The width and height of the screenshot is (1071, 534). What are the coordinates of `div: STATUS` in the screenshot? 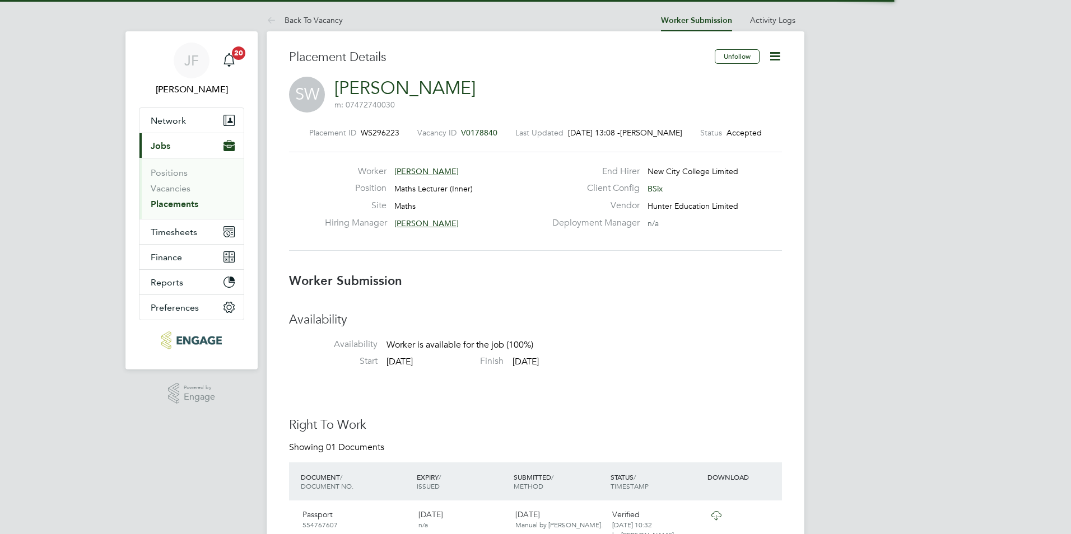 It's located at (656, 482).